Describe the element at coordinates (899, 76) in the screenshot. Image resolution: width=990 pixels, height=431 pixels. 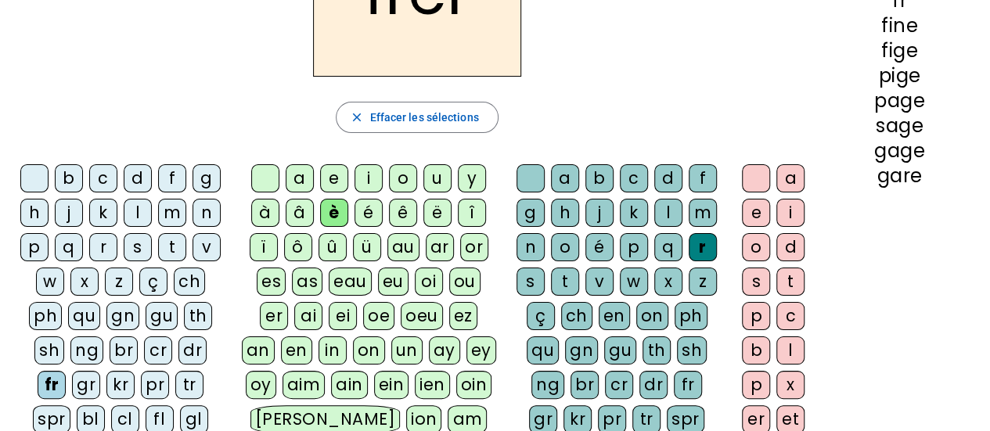
I see `div: pige` at that location.